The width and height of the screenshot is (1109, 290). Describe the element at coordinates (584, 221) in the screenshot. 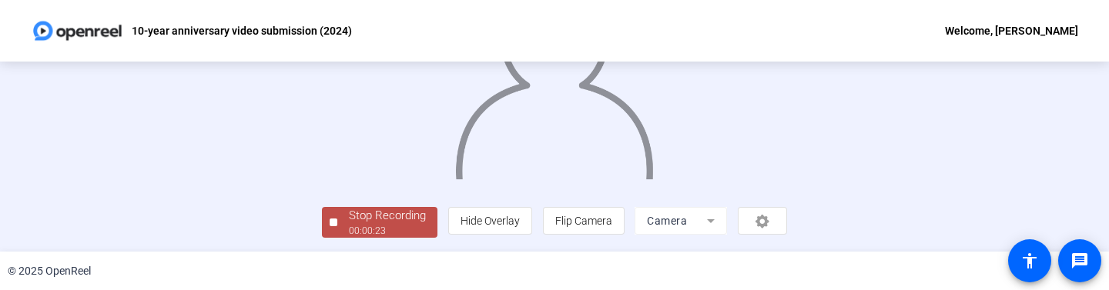

I see `button: Flip Camera` at that location.